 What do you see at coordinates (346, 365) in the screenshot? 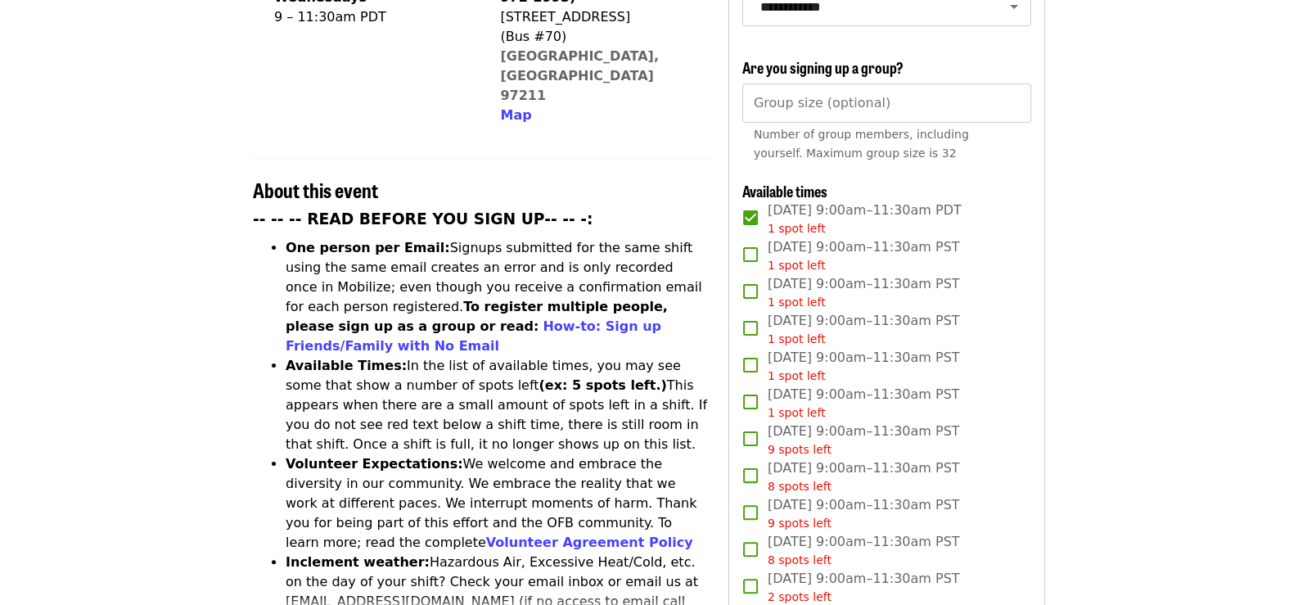
I see `strong: Available Times:` at bounding box center [346, 365].